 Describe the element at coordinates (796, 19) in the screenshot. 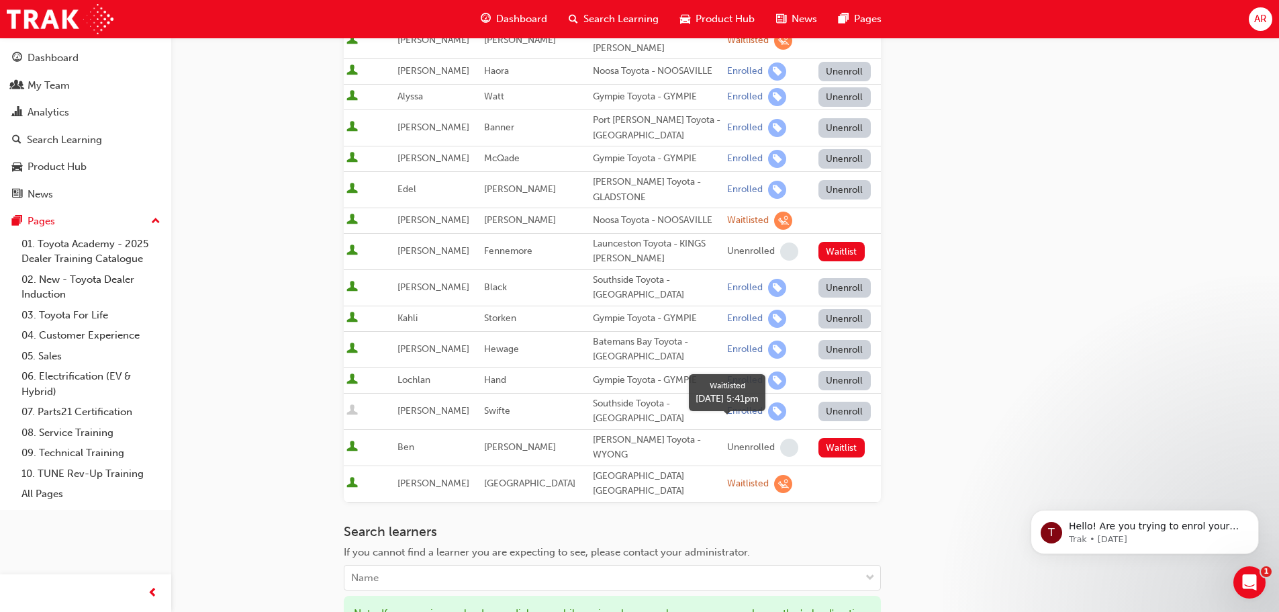

I see `a: news-iconNews` at that location.